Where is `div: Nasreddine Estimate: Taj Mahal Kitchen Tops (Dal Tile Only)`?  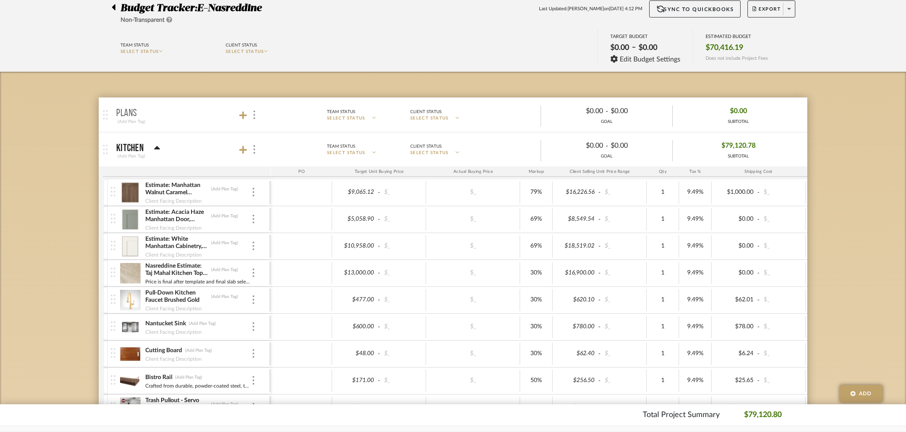
div: Nasreddine Estimate: Taj Mahal Kitchen Tops (Dal Tile Only) is located at coordinates (176, 270).